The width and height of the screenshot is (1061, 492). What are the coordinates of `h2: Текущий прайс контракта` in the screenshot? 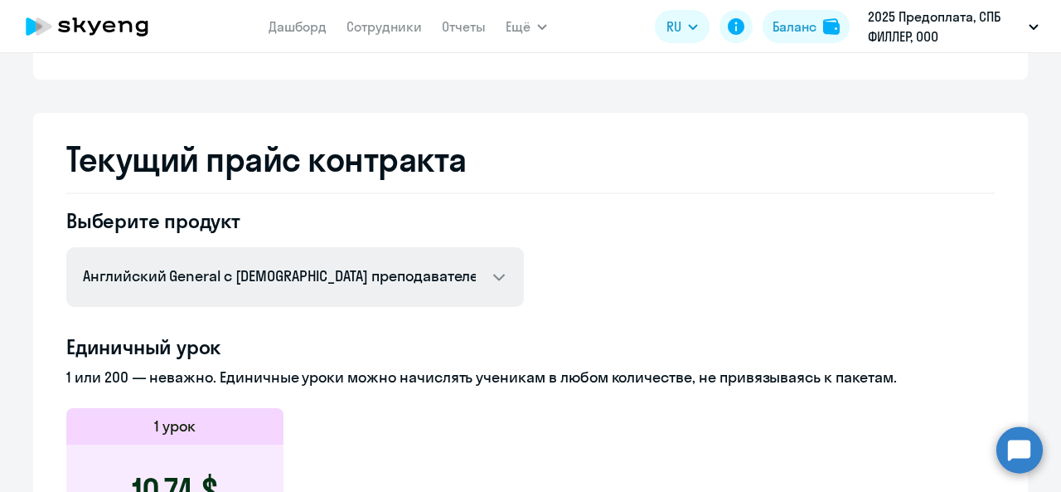 It's located at (531, 159).